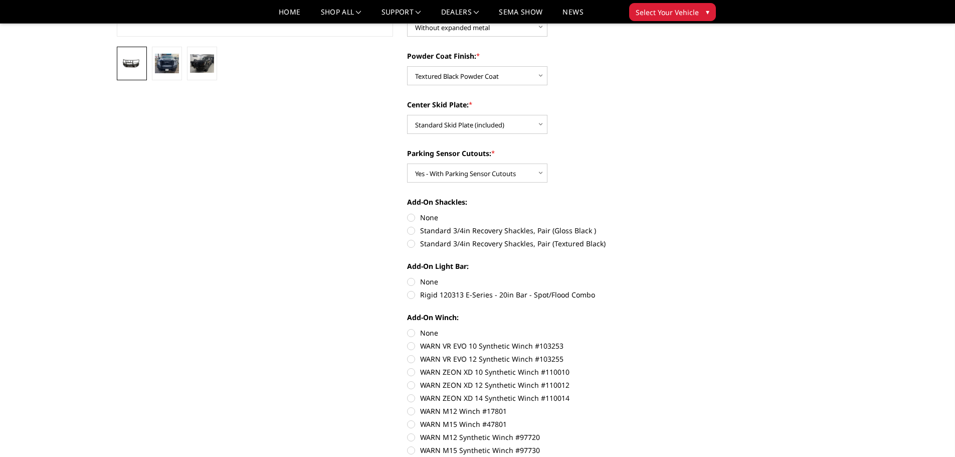 The width and height of the screenshot is (955, 457). What do you see at coordinates (546, 372) in the screenshot?
I see `label: WARN ZEON XD 10 Synthetic Winch #110010` at bounding box center [546, 372].